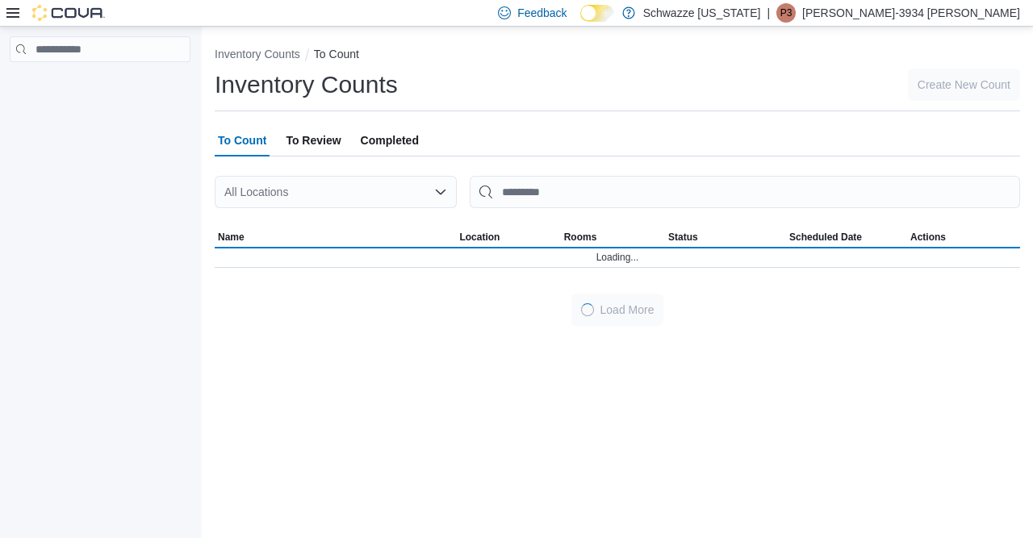  What do you see at coordinates (963, 85) in the screenshot?
I see `button: Create New Count` at bounding box center [963, 85].